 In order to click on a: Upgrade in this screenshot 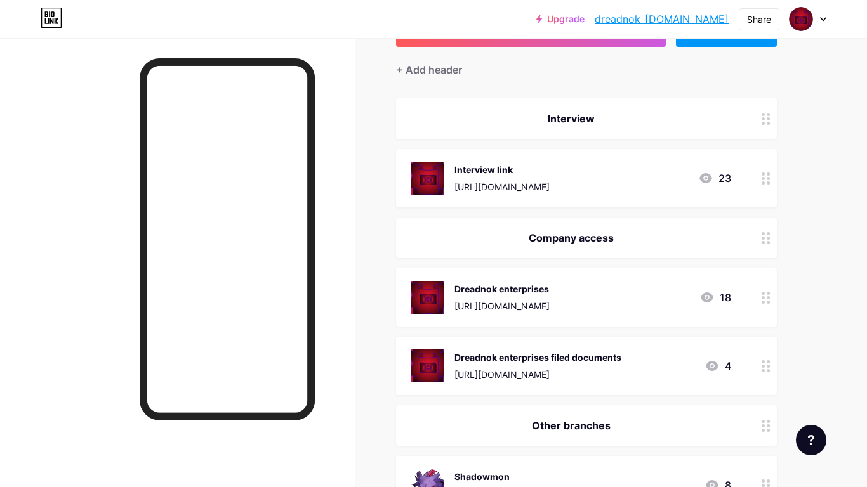, I will do `click(560, 19)`.